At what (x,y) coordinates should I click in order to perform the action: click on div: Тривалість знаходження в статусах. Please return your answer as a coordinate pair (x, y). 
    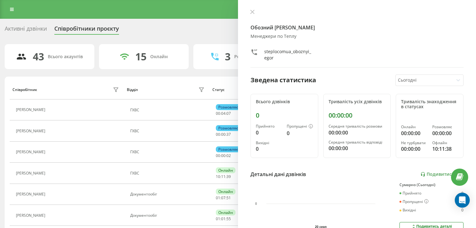
    Looking at the image, I should click on (429, 104).